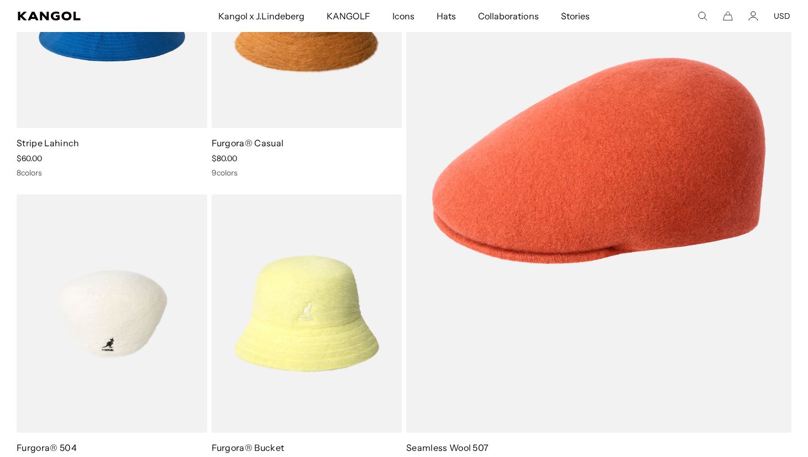  What do you see at coordinates (727, 16) in the screenshot?
I see `button: Cart` at bounding box center [727, 16].